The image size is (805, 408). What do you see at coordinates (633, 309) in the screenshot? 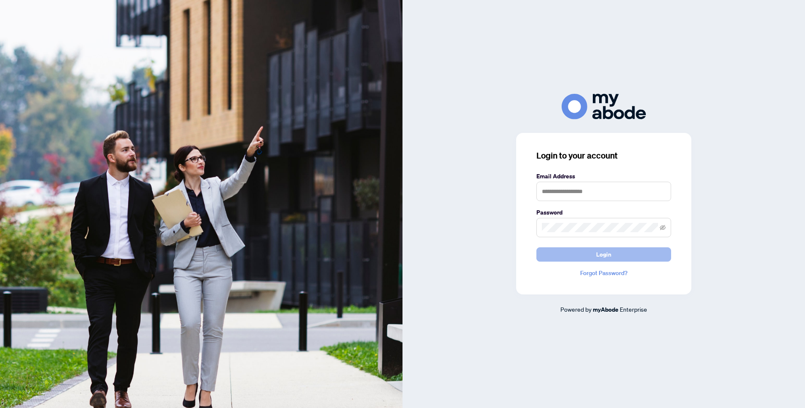
I see `span: Enterprise` at bounding box center [633, 309].